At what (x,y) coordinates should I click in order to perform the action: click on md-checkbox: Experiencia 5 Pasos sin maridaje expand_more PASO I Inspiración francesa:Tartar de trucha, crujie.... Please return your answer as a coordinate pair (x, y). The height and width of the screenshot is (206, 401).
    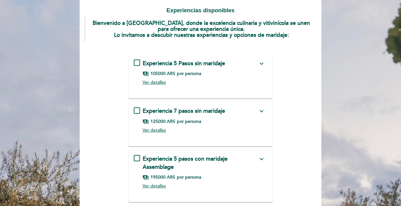
    Looking at the image, I should click on (201, 74).